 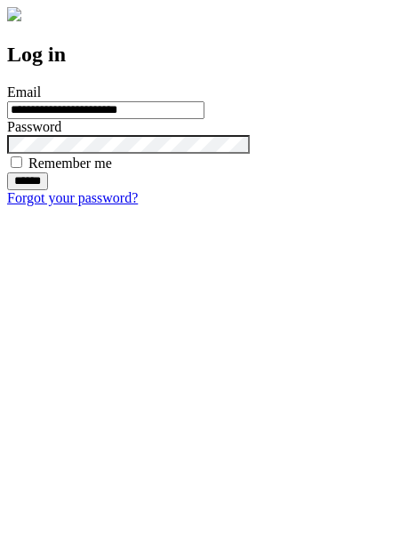 What do you see at coordinates (14, 14) in the screenshot?
I see `img: logo-4e3dc11c47720685a147b03b5a06dd966a58ff35d612b21f08c02c0306f2b779.png` at bounding box center [14, 14].